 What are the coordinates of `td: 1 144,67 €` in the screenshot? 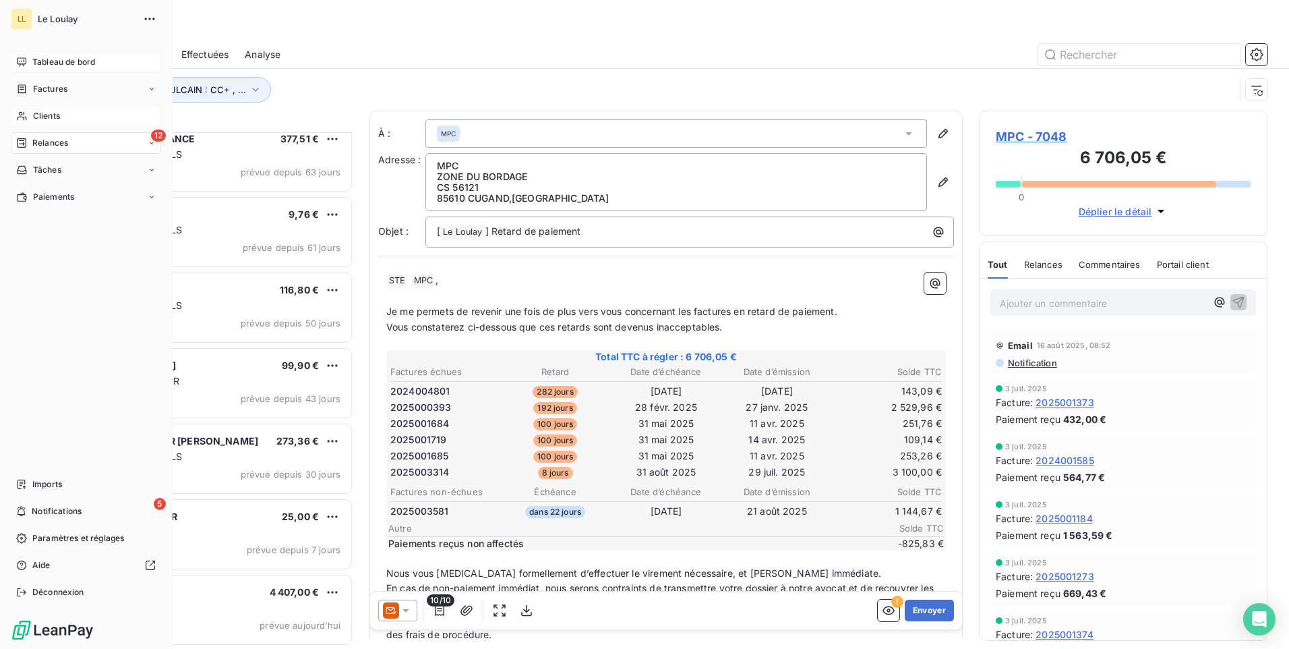 It's located at (888, 511).